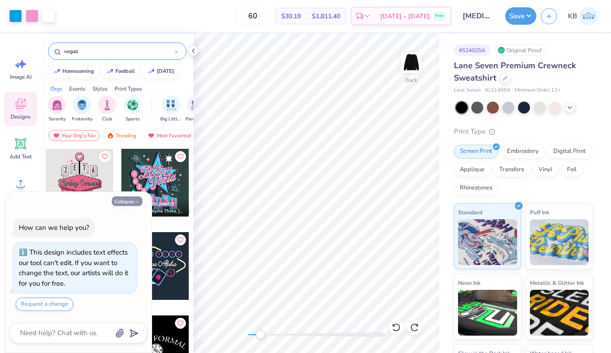 The height and width of the screenshot is (353, 611). I want to click on img: Parent's Weekend Image, so click(196, 105).